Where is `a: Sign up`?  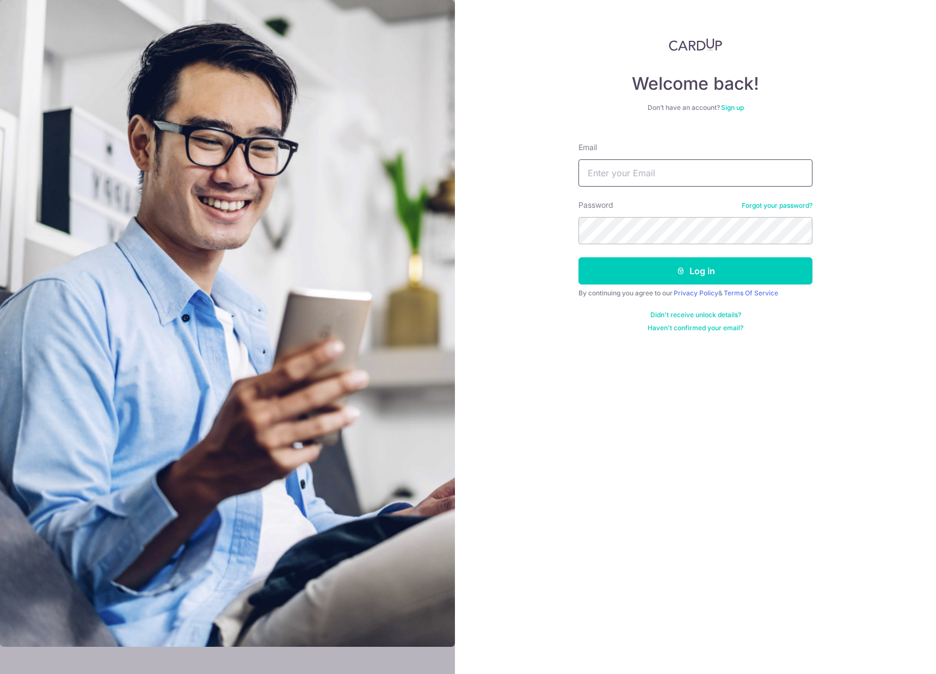 a: Sign up is located at coordinates (732, 107).